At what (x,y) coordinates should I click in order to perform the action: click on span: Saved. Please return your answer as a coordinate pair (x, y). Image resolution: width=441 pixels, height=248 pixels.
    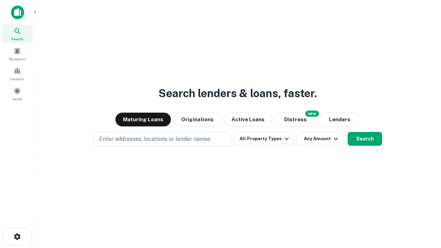
    Looking at the image, I should click on (17, 99).